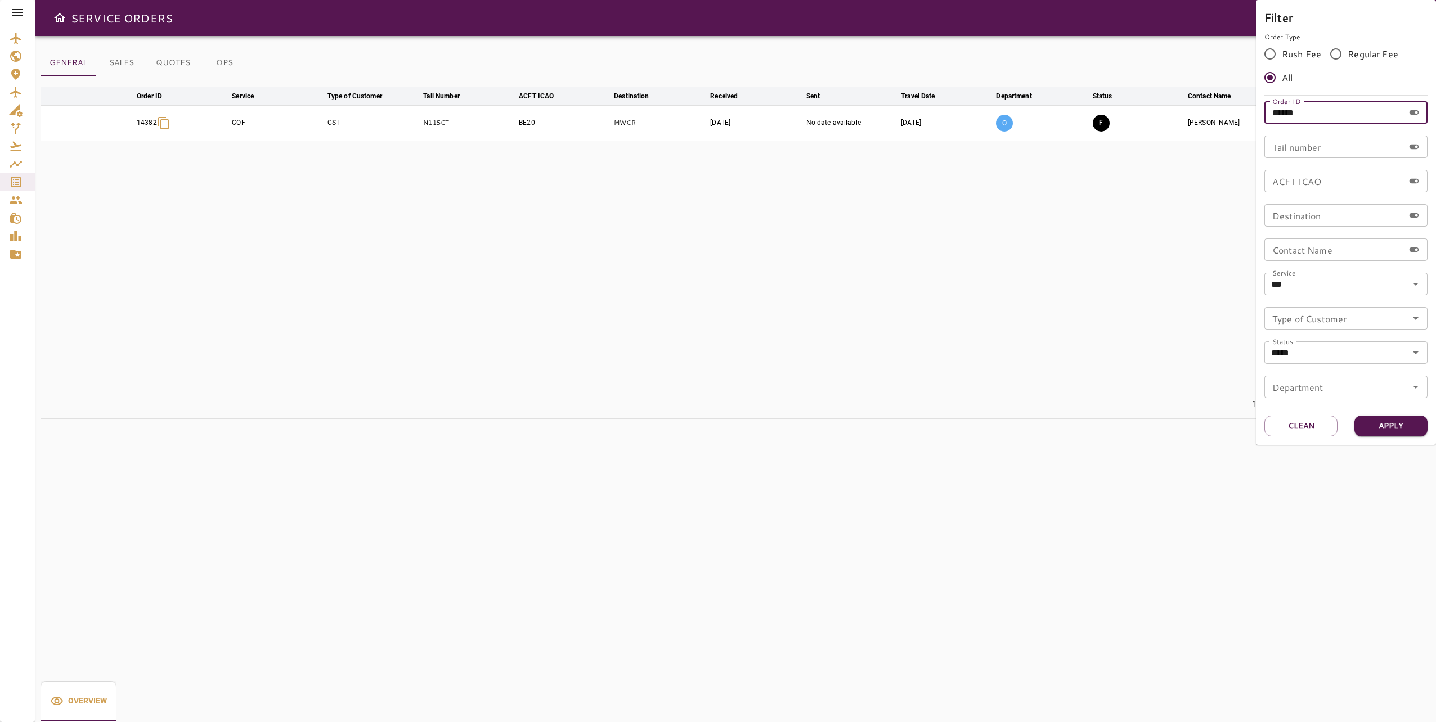 This screenshot has width=1436, height=722. Describe the element at coordinates (1346, 17) in the screenshot. I see `h6: Filter` at that location.